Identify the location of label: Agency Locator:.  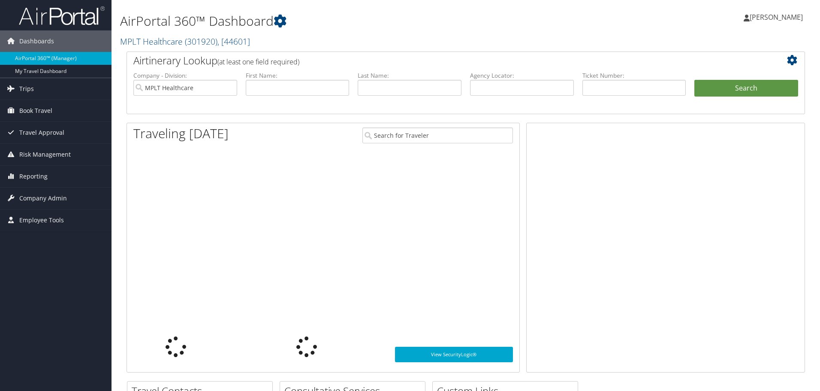
(522, 75).